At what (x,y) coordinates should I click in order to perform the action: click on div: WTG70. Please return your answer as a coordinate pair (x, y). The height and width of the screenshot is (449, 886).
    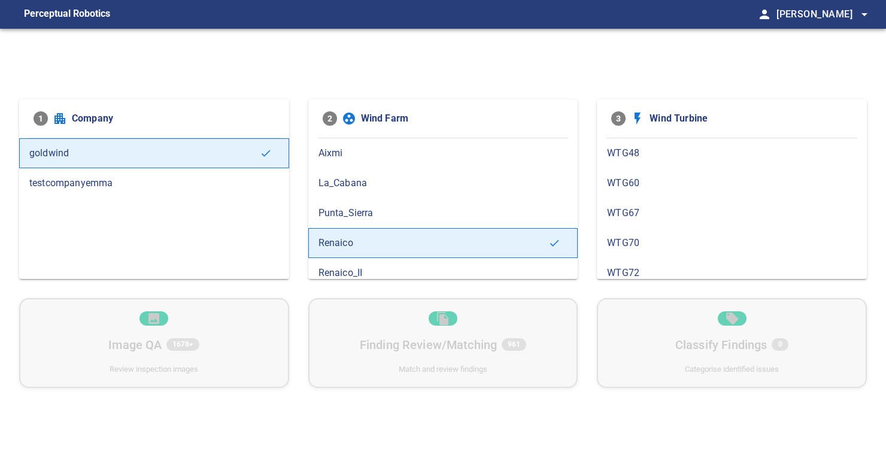
    Looking at the image, I should click on (732, 243).